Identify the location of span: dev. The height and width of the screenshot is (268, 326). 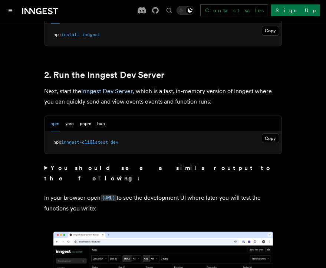
(115, 142).